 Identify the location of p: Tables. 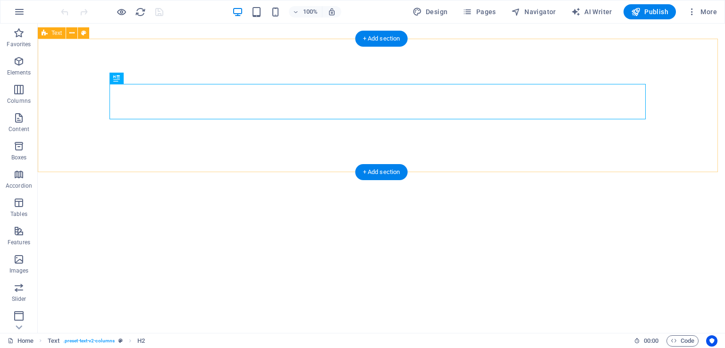
(19, 214).